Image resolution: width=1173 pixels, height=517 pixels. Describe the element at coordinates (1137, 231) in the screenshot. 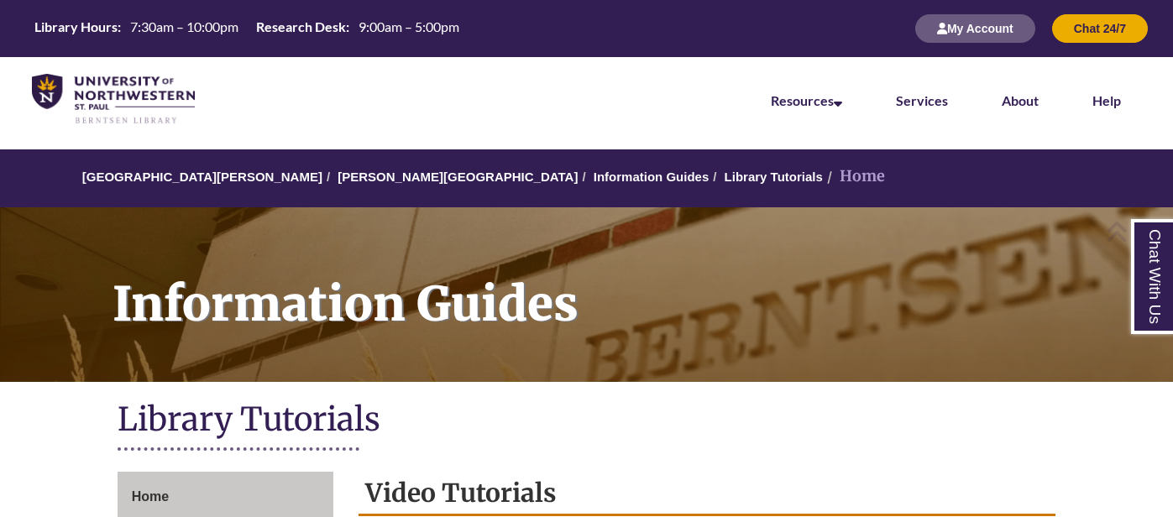

I see `a: Back to Top` at that location.